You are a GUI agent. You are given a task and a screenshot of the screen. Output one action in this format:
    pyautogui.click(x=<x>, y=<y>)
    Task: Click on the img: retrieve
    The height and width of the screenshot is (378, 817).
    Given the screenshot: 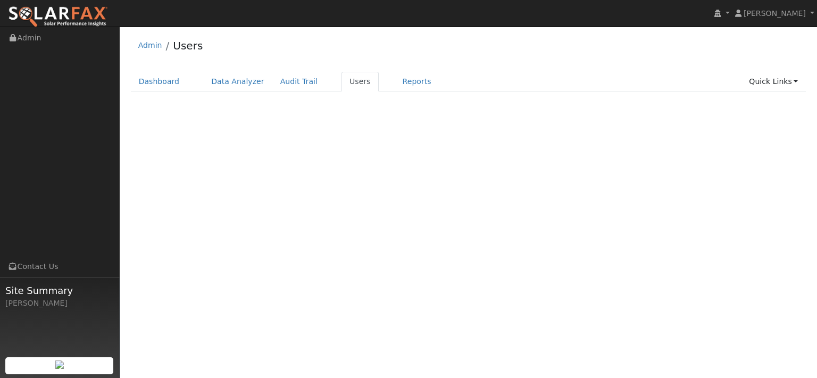 What is the action you would take?
    pyautogui.click(x=60, y=365)
    